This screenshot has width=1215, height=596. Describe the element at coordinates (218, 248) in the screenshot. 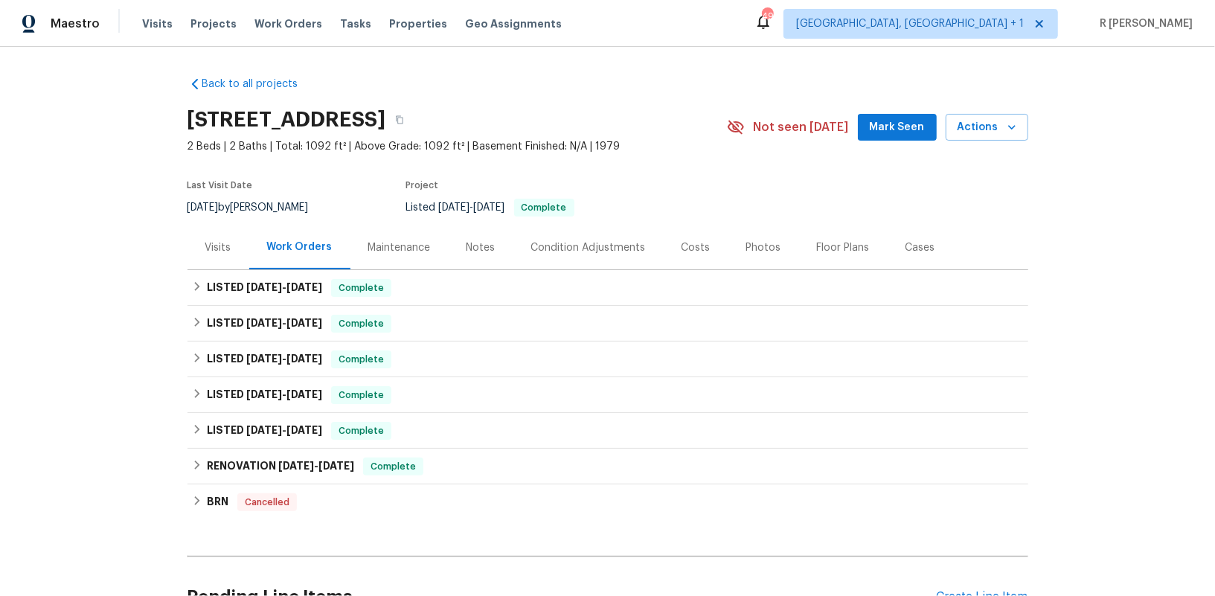

I see `div: Visits` at that location.